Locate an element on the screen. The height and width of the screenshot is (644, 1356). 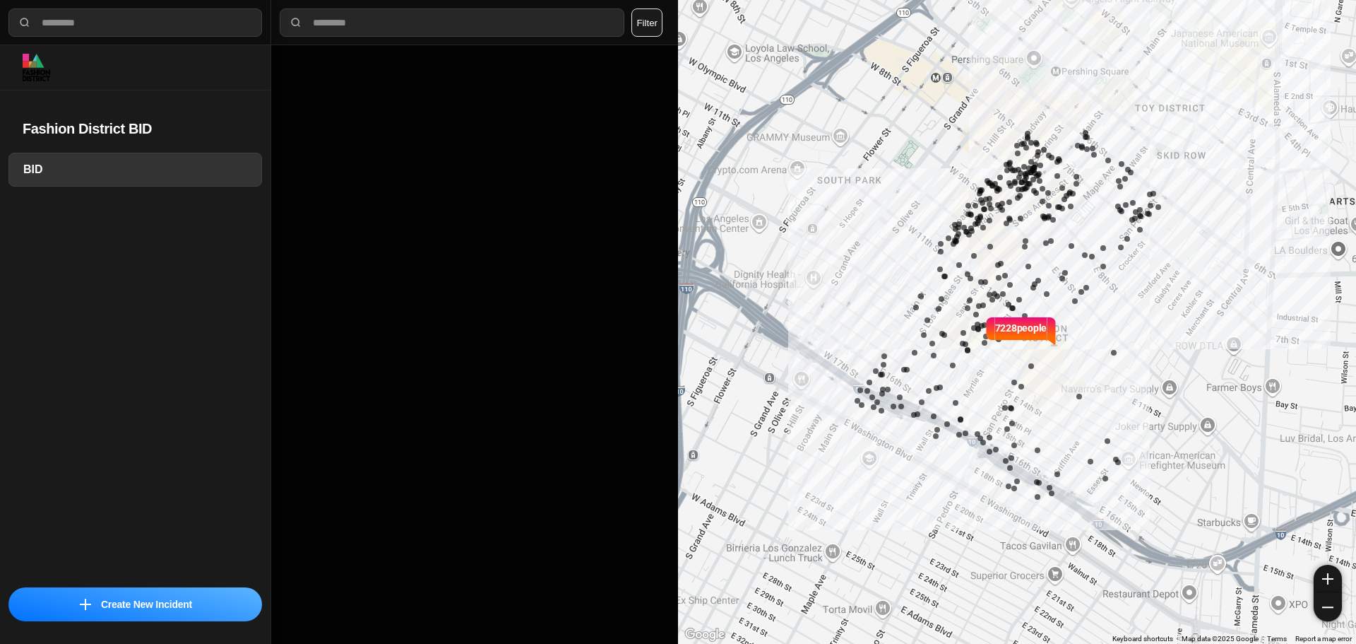
a: BID is located at coordinates (135, 170).